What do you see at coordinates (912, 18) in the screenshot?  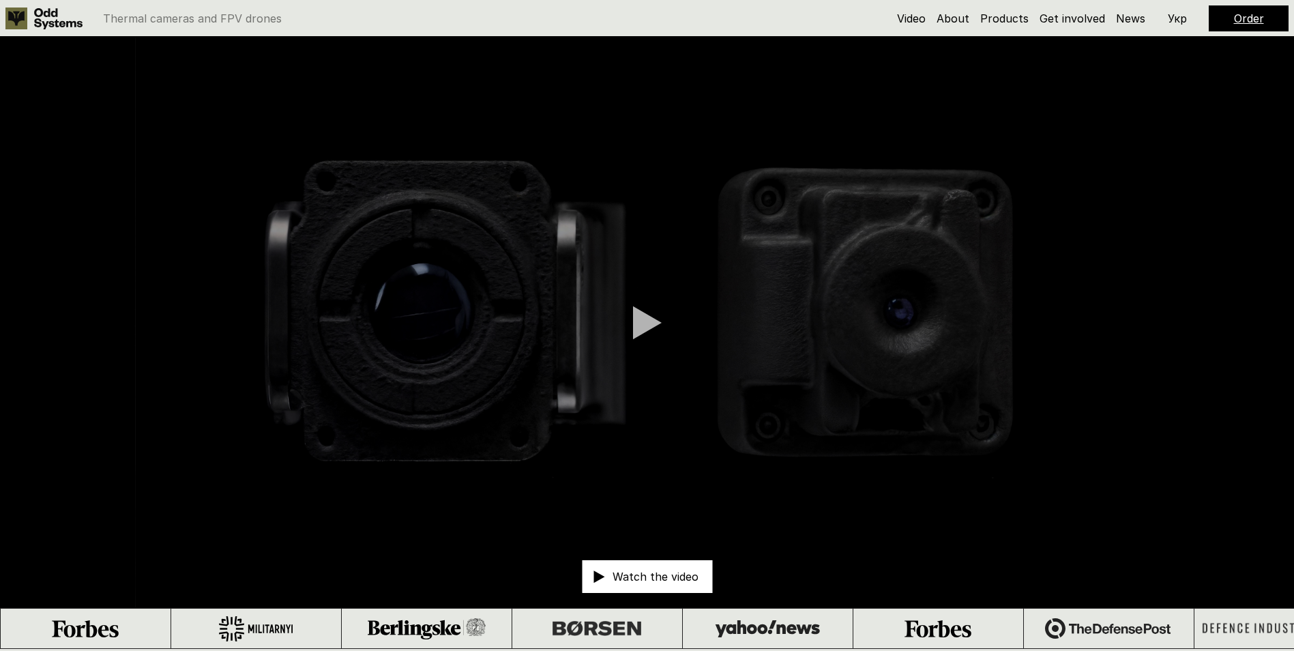 I see `a: Video` at bounding box center [912, 18].